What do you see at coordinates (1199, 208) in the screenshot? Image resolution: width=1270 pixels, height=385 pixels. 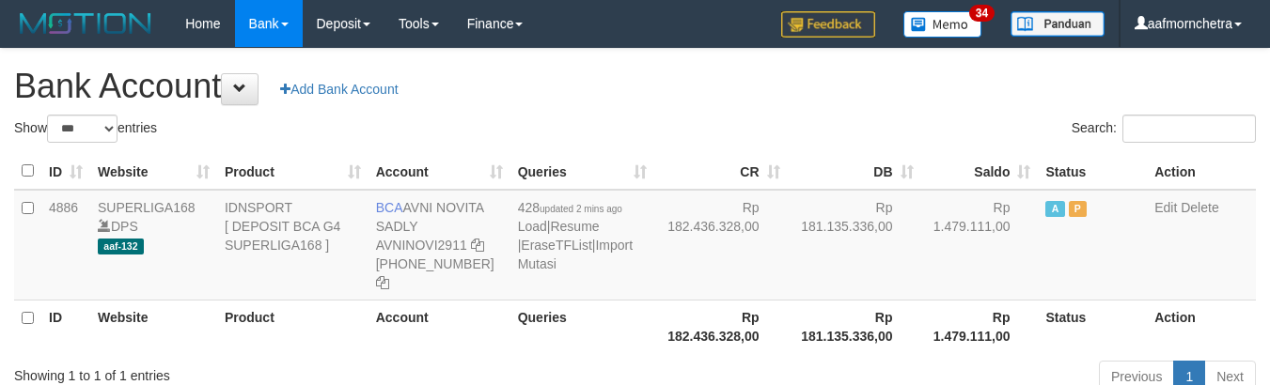 I see `a: Delete` at bounding box center [1199, 208].